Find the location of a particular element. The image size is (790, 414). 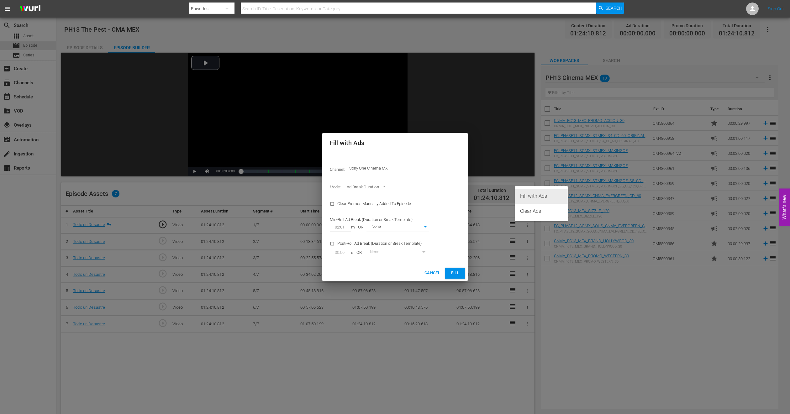

button: Cancel is located at coordinates (433, 273).